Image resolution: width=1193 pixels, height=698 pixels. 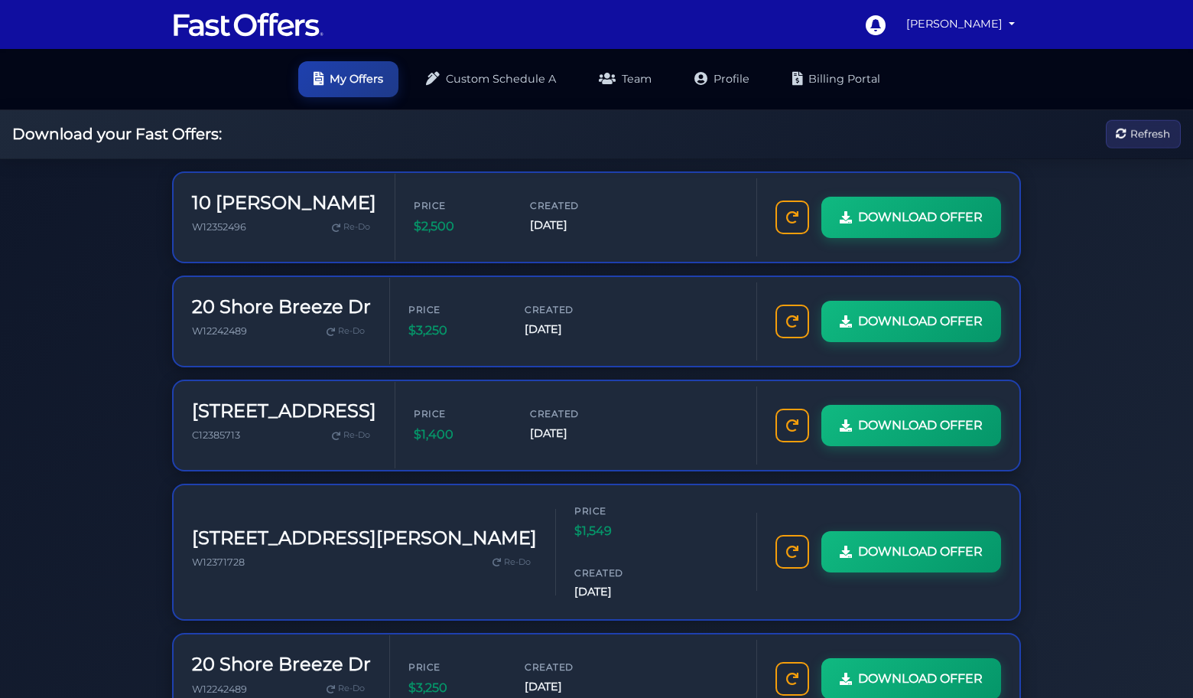 I want to click on a: Billing Portal, so click(x=836, y=79).